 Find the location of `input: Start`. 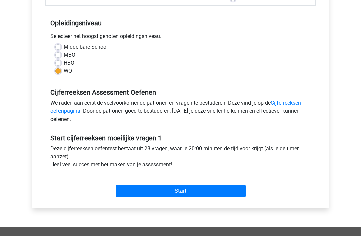

input: Start is located at coordinates (180, 191).